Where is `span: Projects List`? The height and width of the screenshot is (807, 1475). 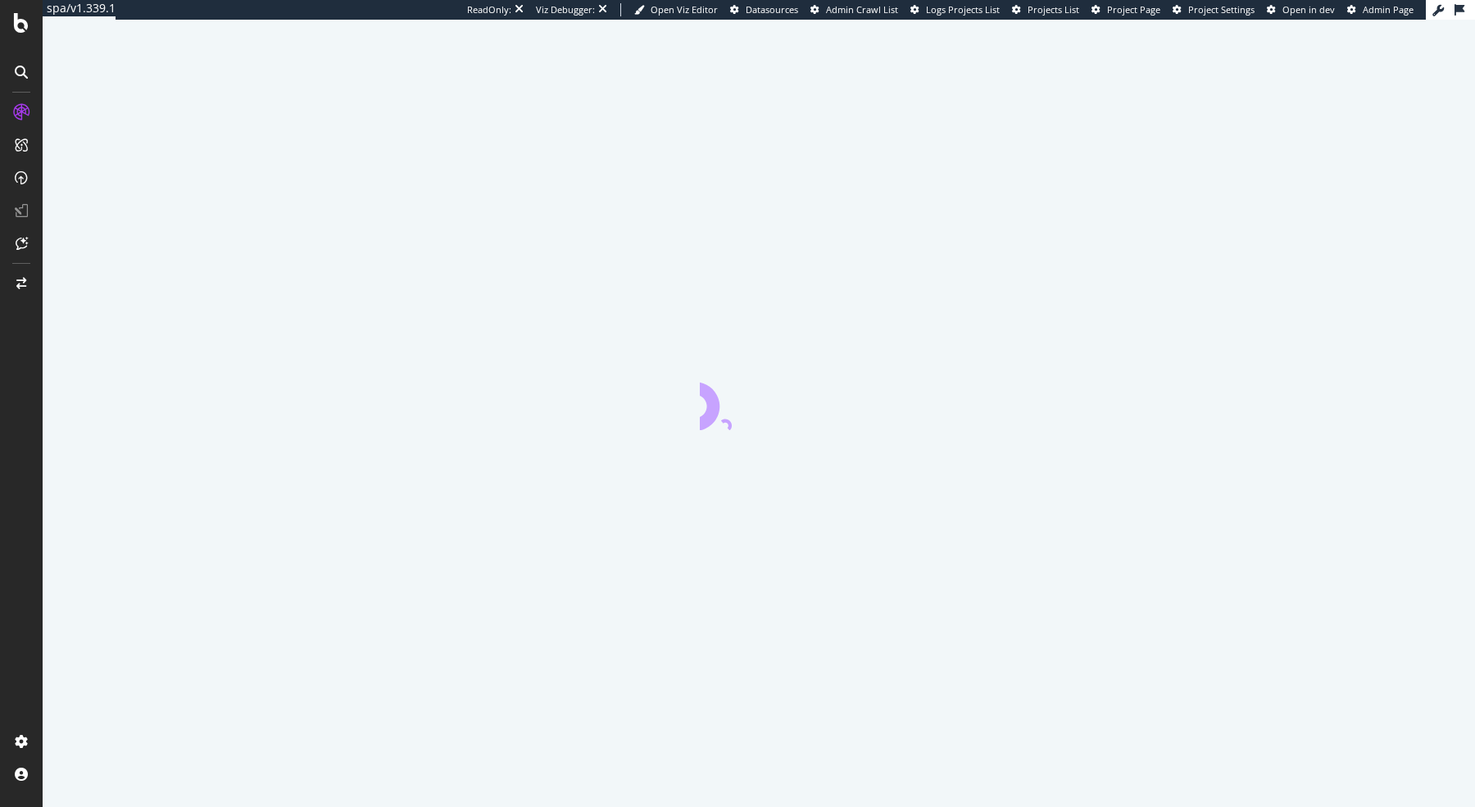
span: Projects List is located at coordinates (1053, 9).